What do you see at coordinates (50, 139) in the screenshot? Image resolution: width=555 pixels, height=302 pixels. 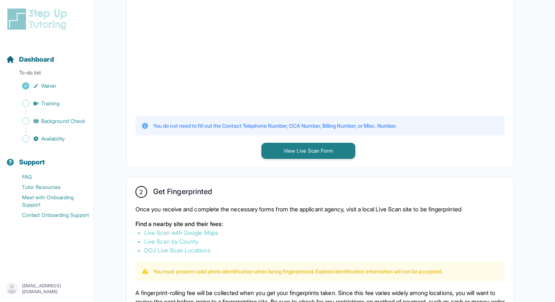 I see `a: Availability` at bounding box center [50, 139].